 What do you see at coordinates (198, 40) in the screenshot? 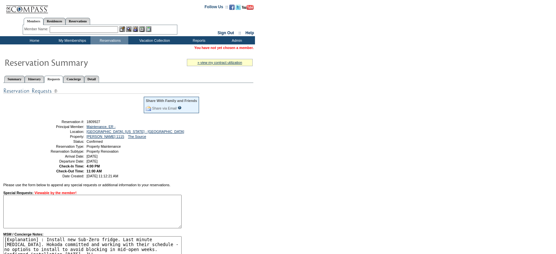
I see `td: Reports` at bounding box center [198, 40].